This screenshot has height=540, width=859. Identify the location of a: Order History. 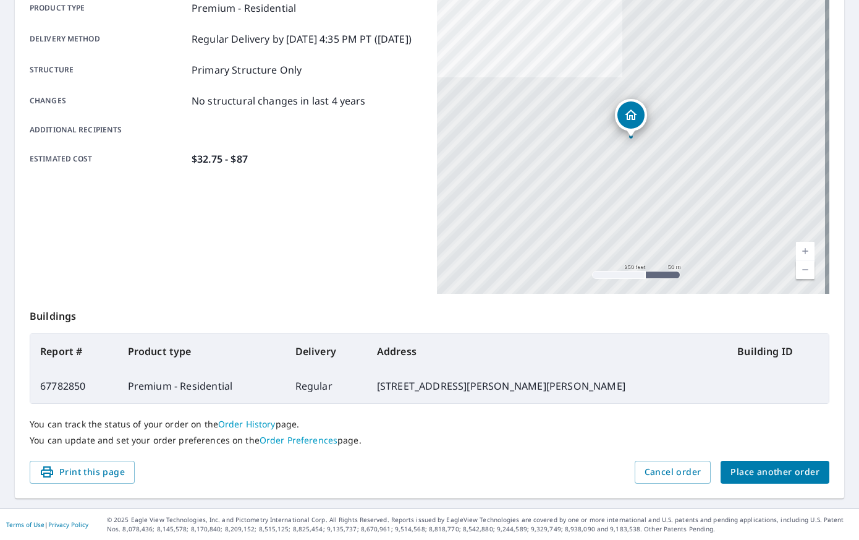
(247, 424).